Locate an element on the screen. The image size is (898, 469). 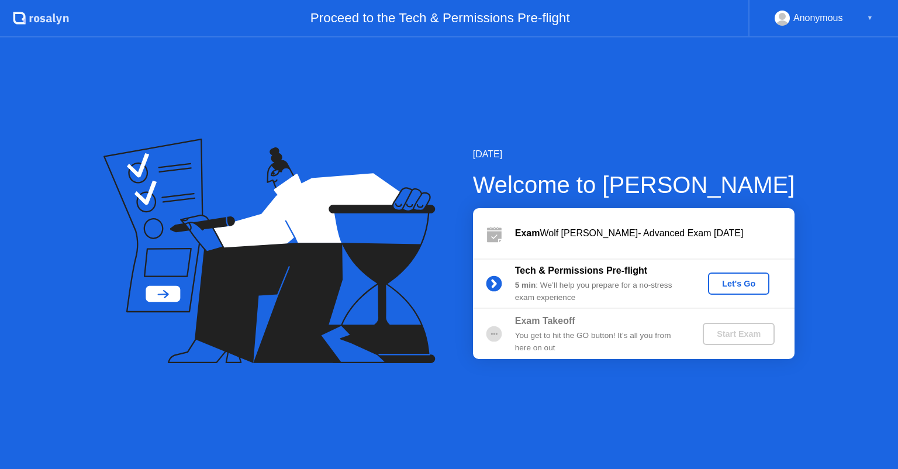
b: Tech & Permissions Pre-flight is located at coordinates (581, 270).